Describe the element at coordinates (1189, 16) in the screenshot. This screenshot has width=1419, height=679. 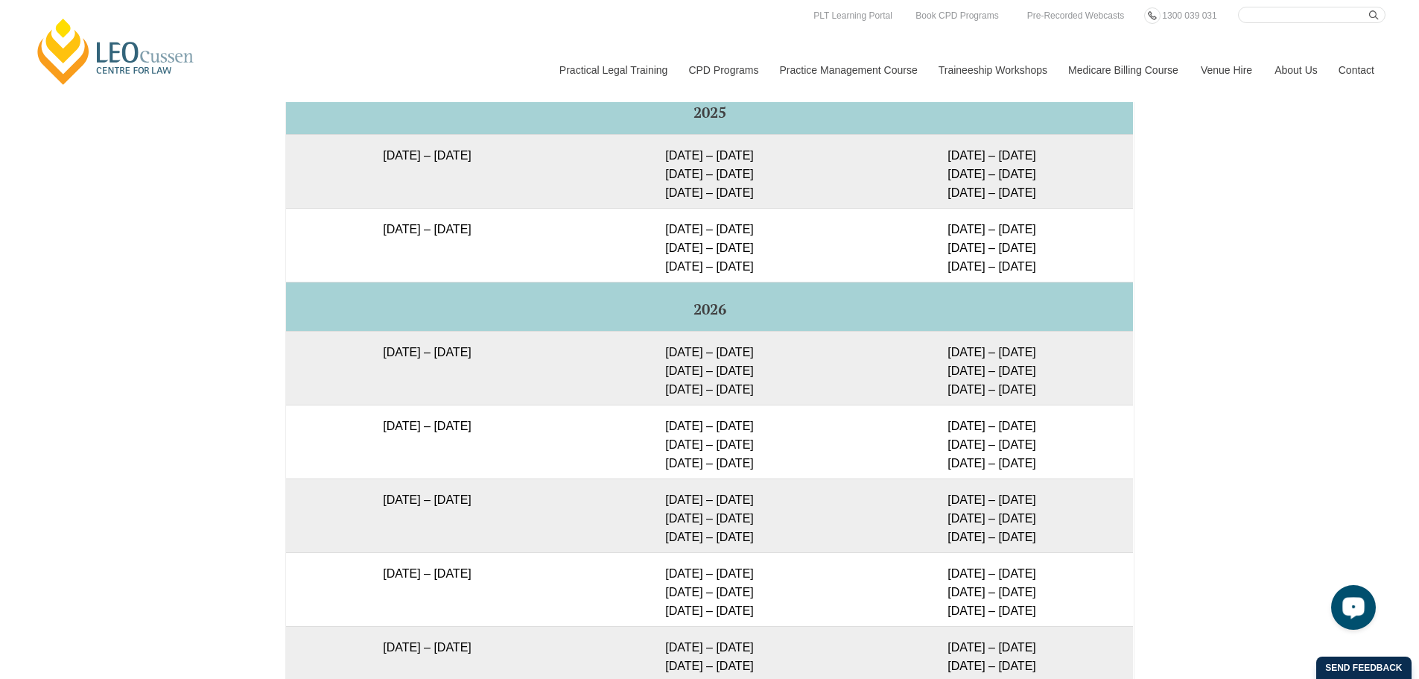
I see `span: 1300 039 031` at that location.